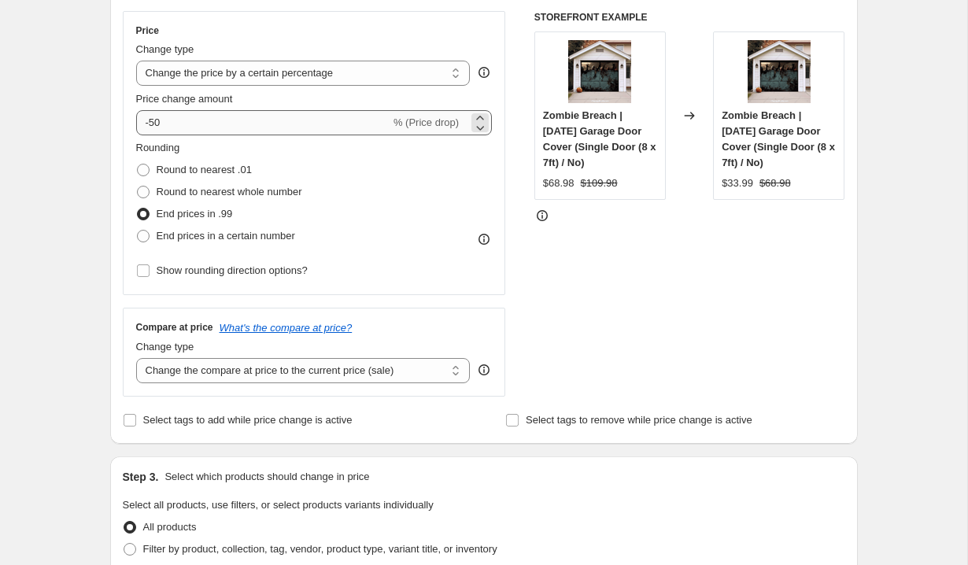 The width and height of the screenshot is (968, 565). Describe the element at coordinates (170, 526) in the screenshot. I see `span: All products` at that location.